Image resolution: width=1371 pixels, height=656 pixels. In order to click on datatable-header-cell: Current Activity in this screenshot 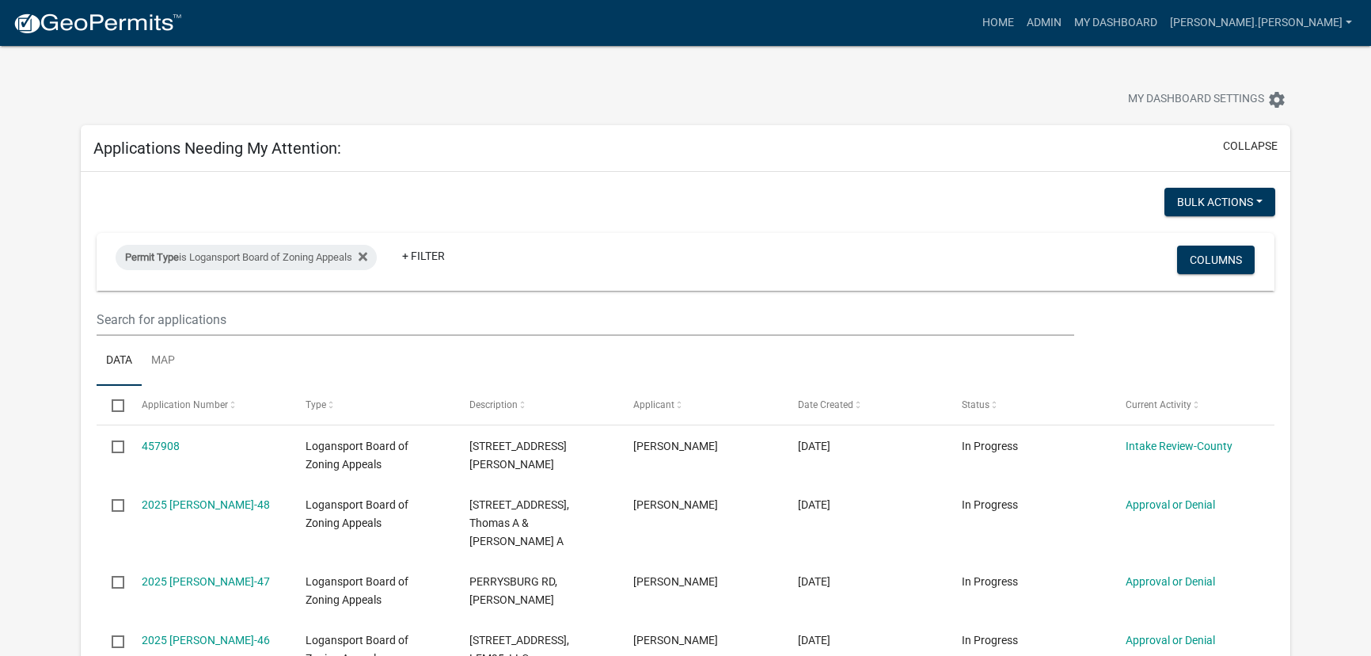, I will do `click(1192, 405)`.